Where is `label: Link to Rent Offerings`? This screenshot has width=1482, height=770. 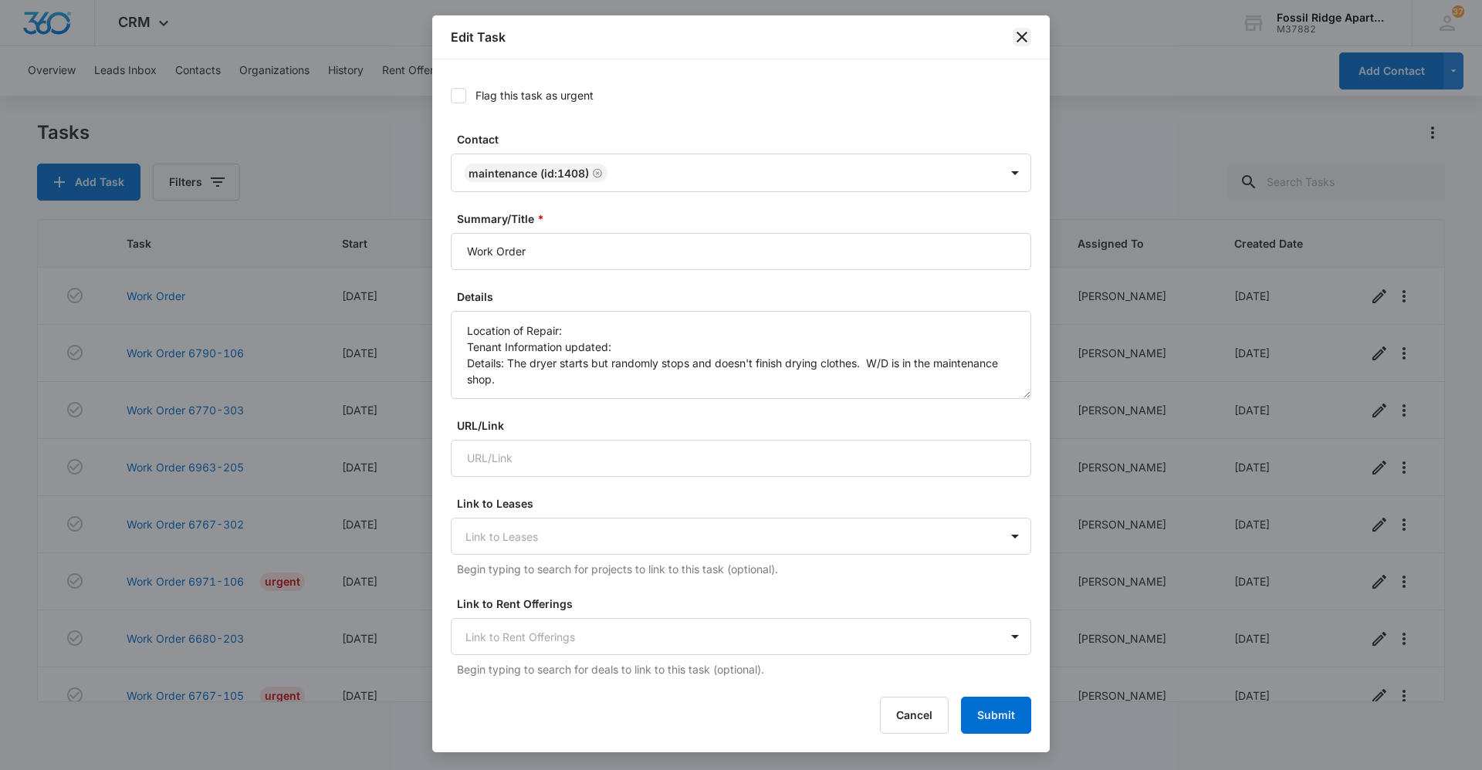 label: Link to Rent Offerings is located at coordinates (747, 604).